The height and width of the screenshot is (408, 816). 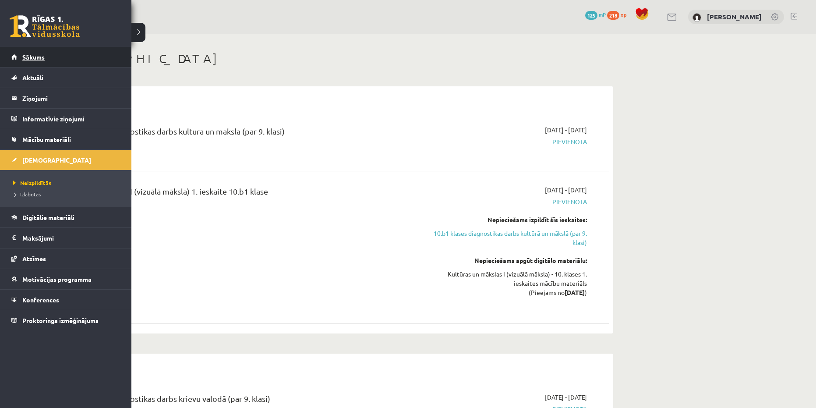 What do you see at coordinates (71, 119) in the screenshot?
I see `legend: Informatīvie ziņojumi` at bounding box center [71, 119].